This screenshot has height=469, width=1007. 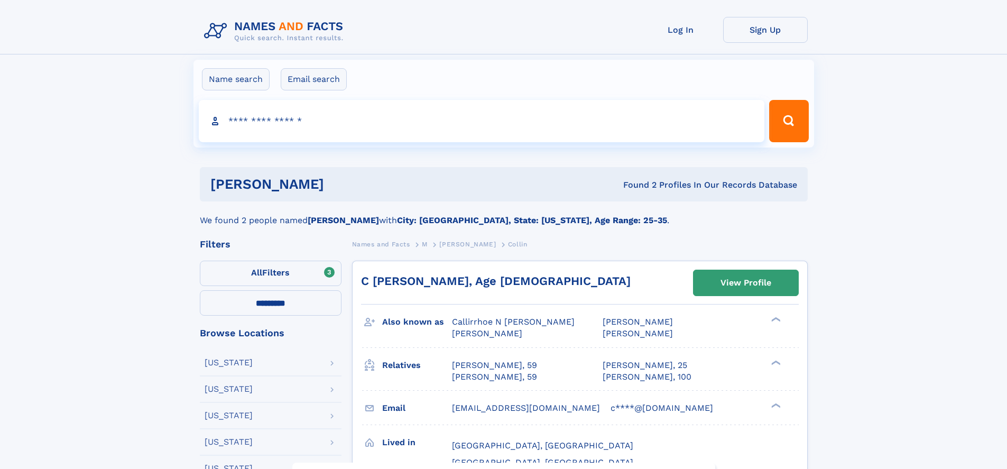 I want to click on span: All, so click(x=256, y=272).